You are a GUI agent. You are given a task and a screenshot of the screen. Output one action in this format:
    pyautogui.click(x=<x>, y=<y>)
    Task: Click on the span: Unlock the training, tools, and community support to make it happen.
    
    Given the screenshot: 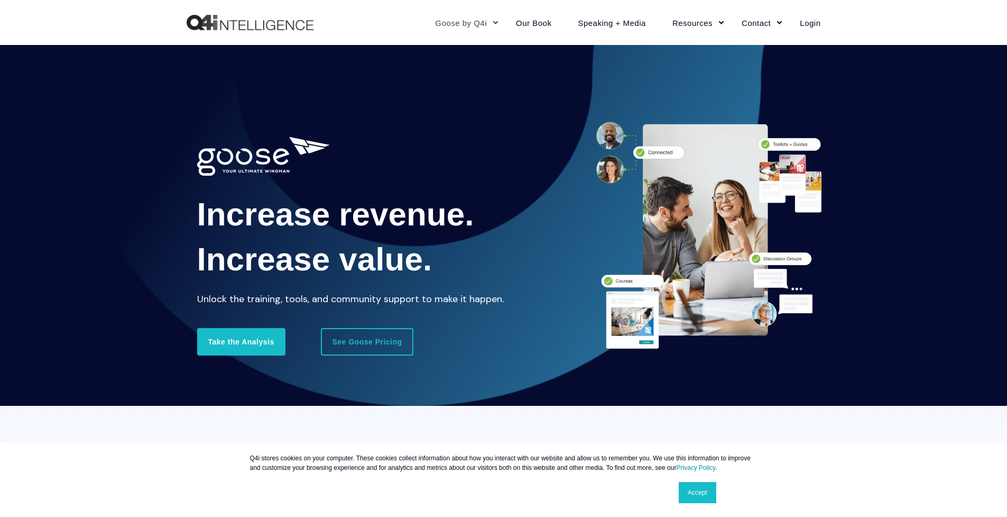 What is the action you would take?
    pyautogui.click(x=351, y=299)
    